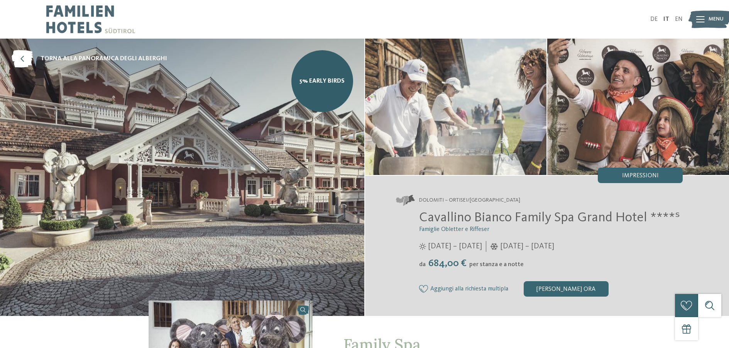  What do you see at coordinates (469, 289) in the screenshot?
I see `span: Aggiungi alla richiesta multipla` at bounding box center [469, 289].